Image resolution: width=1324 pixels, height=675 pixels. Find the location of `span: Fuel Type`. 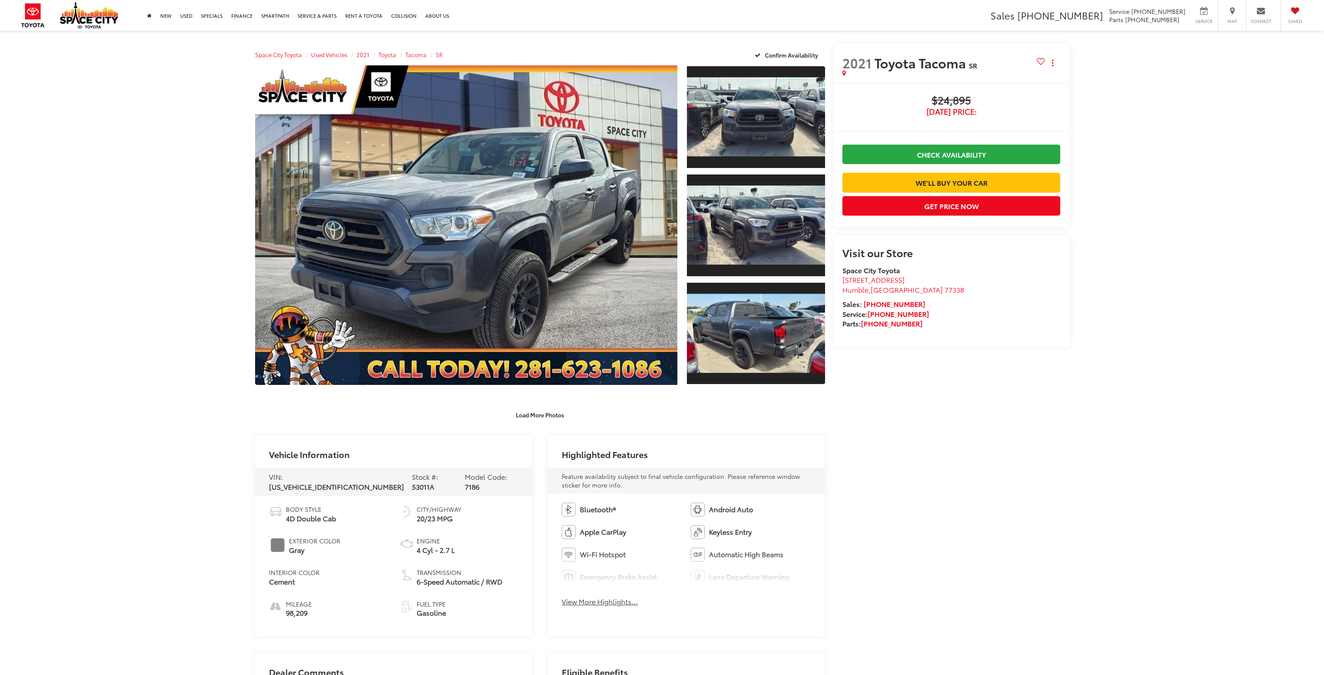

span: Fuel Type is located at coordinates (431, 604).